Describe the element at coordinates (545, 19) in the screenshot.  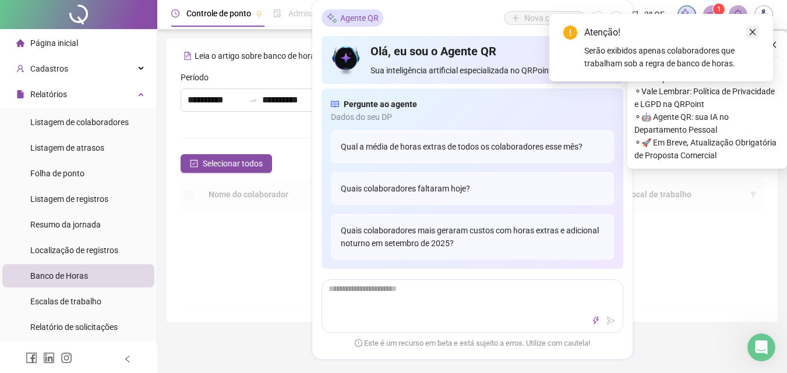
I see `button: Nova conversa` at that location.